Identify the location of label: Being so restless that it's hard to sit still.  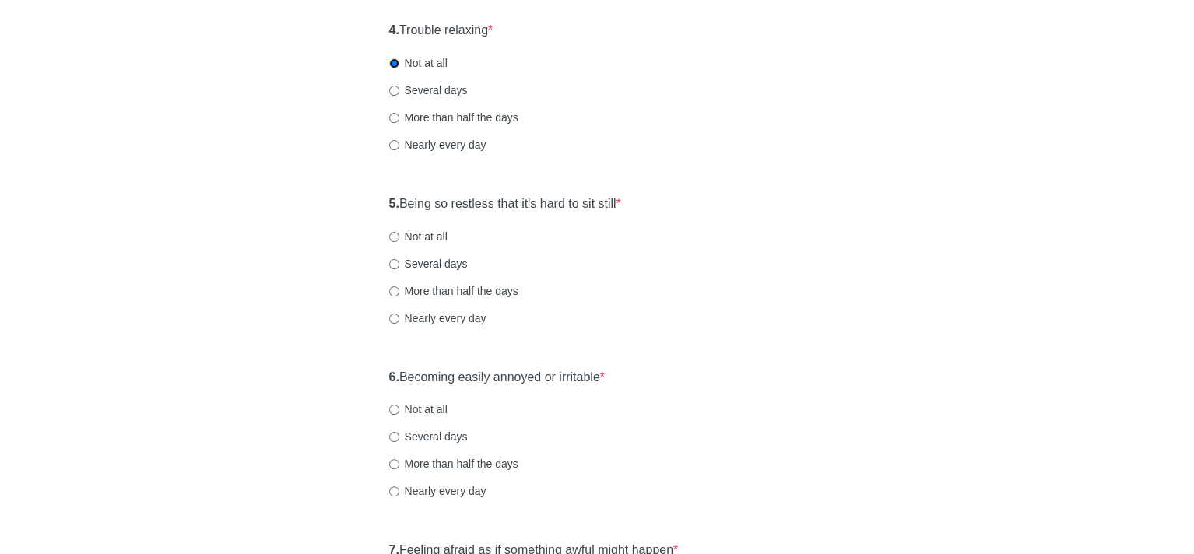
(505, 204).